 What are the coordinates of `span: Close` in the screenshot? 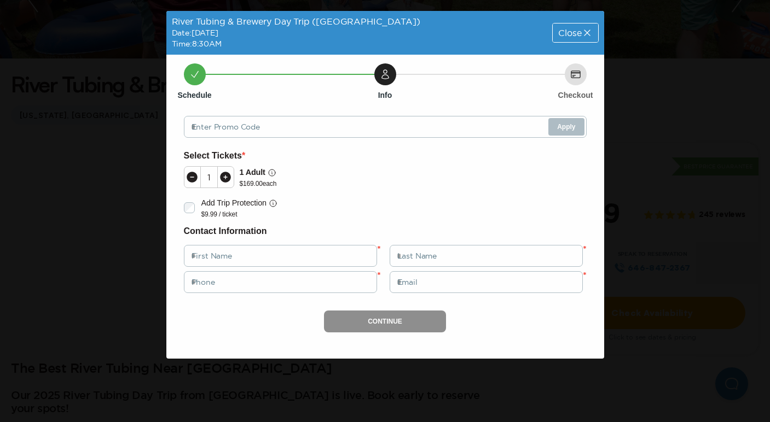 It's located at (570, 33).